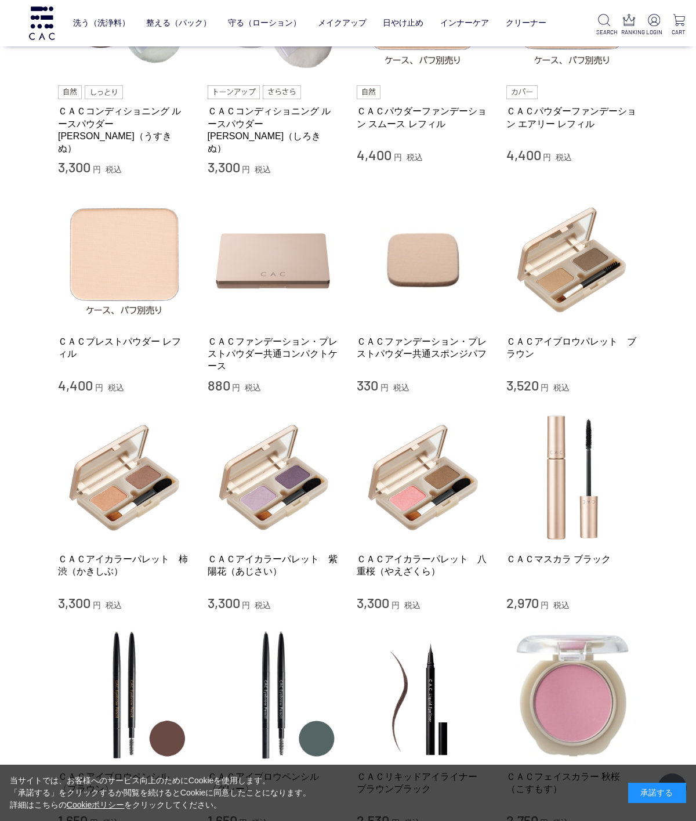  Describe the element at coordinates (124, 695) in the screenshot. I see `img: ＣＡＣアイブロウペンシル 〈ブラウン〉` at that location.